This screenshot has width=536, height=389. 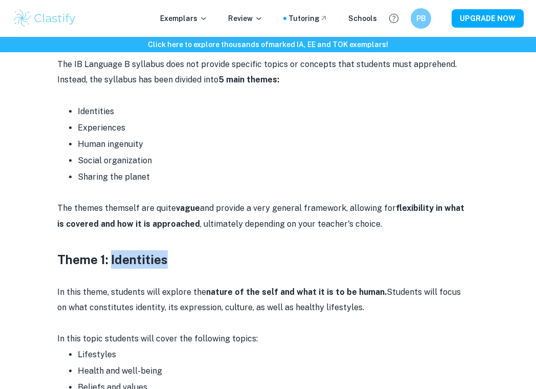 I want to click on button: UPGRADE NOW, so click(x=488, y=18).